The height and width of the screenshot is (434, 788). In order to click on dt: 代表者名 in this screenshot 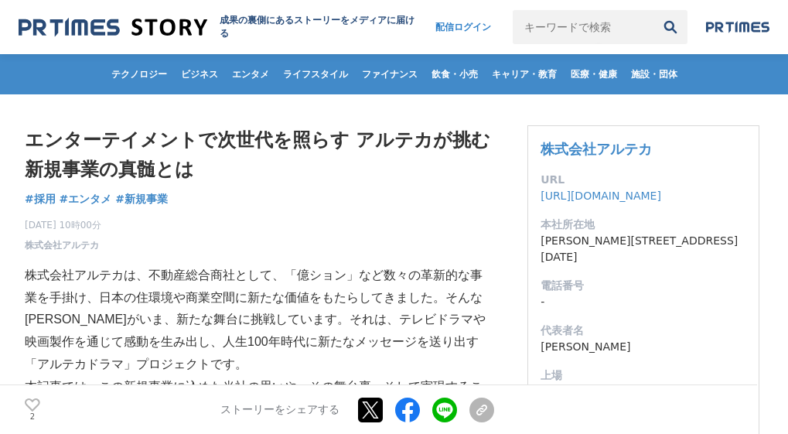, I will do `click(644, 330)`.